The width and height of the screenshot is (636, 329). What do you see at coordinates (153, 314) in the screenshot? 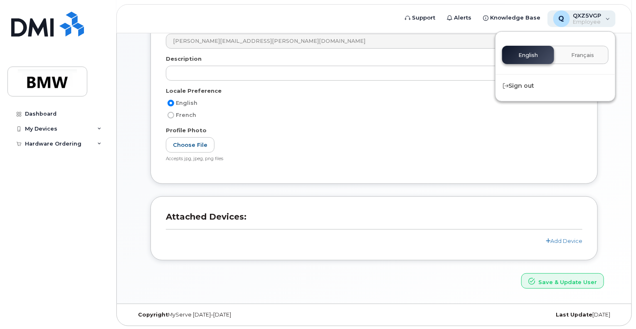
I see `strong: Copyright` at bounding box center [153, 314].